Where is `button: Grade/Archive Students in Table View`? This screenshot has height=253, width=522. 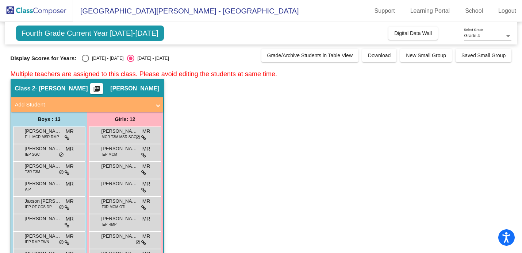
button: Grade/Archive Students in Table View is located at coordinates (310, 55).